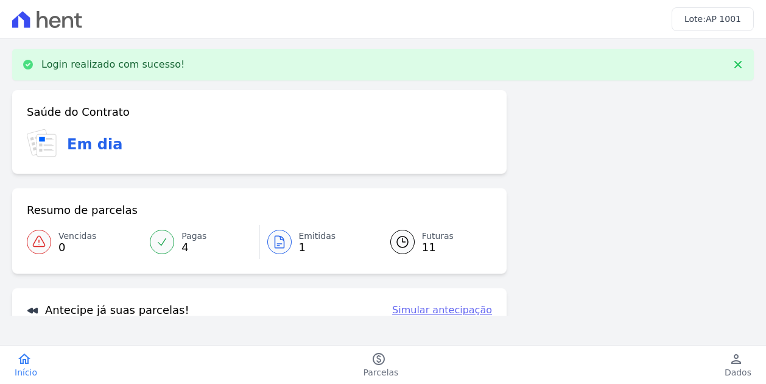 The image size is (766, 384). I want to click on a: Futuras 11, so click(434, 242).